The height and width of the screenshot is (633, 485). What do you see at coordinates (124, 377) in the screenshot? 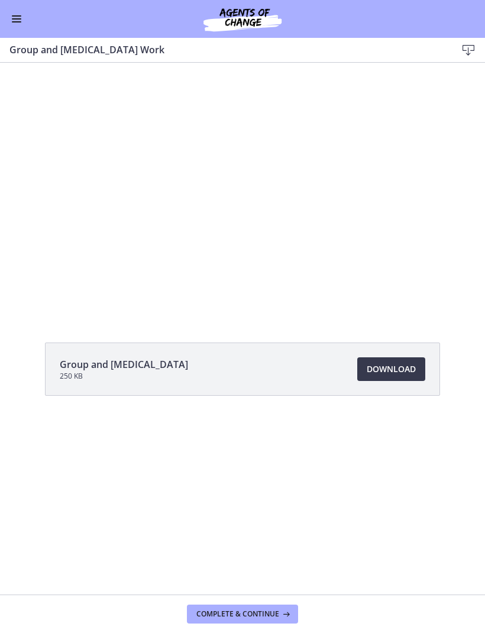
I see `span: 250 KB` at bounding box center [124, 377].